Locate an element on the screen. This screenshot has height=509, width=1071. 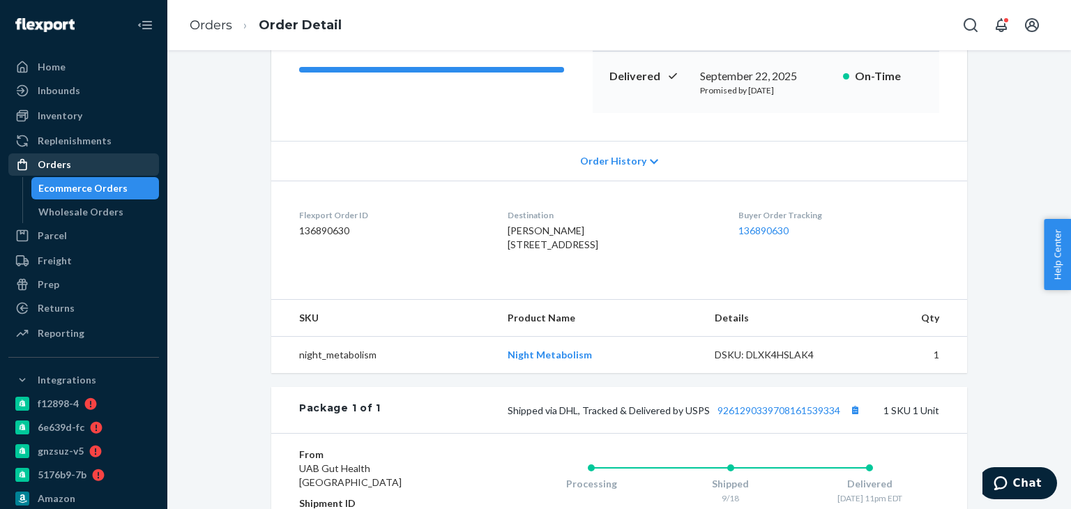
a: 136890630 is located at coordinates (764, 230).